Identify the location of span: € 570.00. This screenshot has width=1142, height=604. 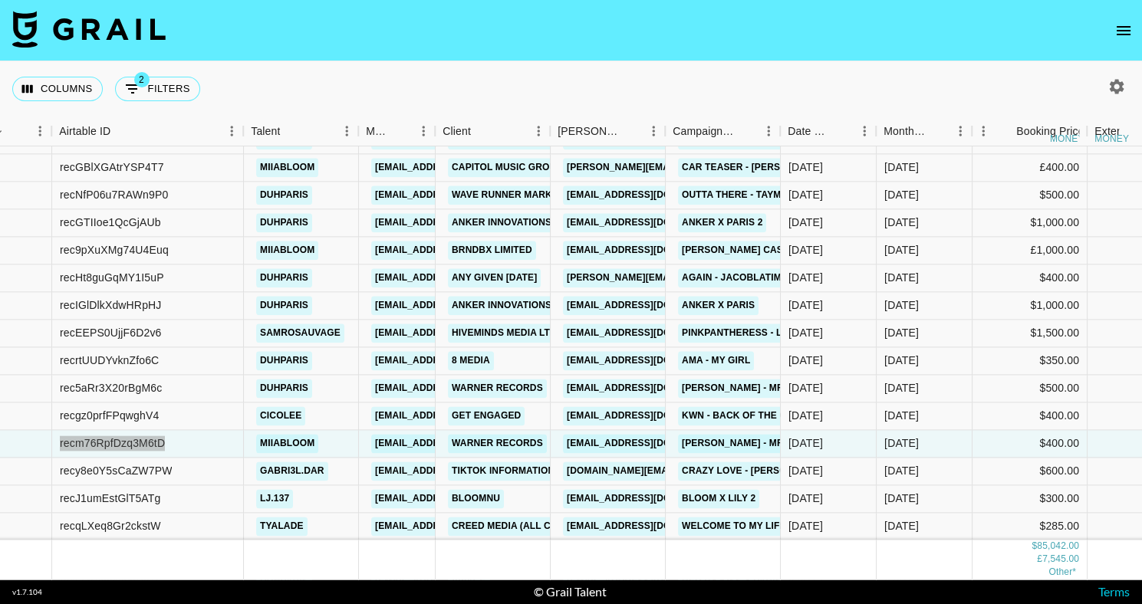
(1062, 572).